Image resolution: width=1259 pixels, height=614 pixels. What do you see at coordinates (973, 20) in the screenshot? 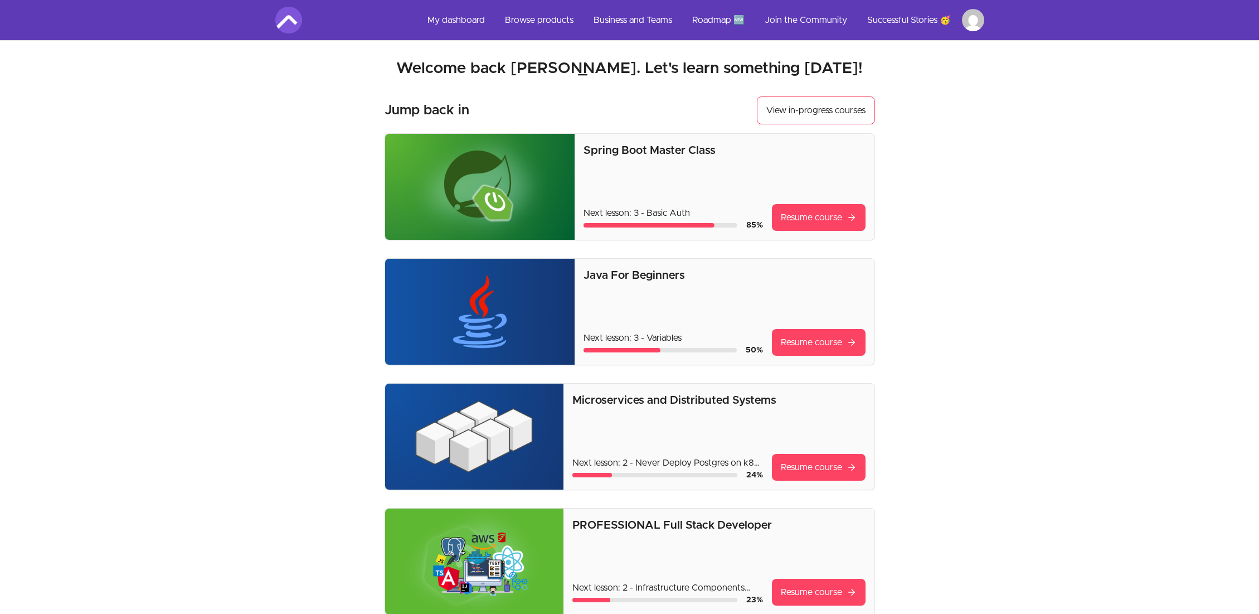
I see `button: Profile image for Mohammad Mukhawi` at bounding box center [973, 20].